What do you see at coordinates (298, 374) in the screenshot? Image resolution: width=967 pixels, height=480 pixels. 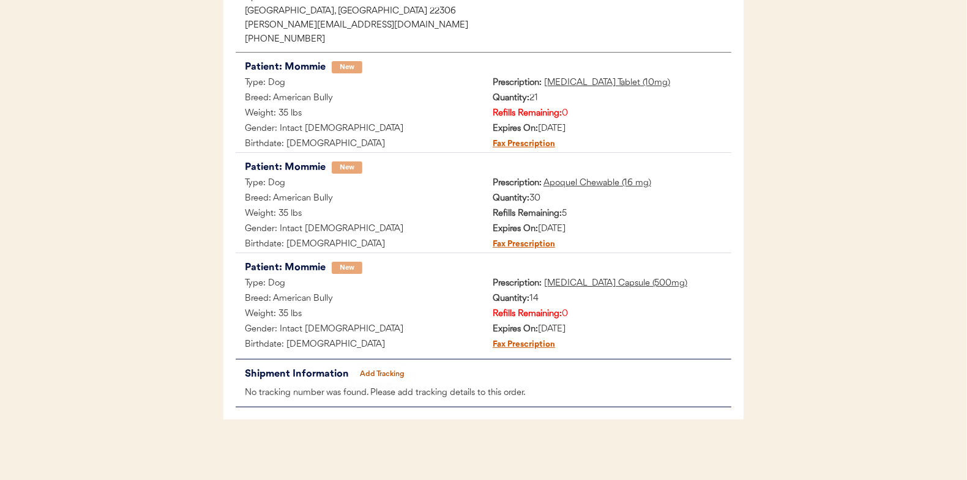 I see `div: Shipment Information` at bounding box center [298, 374].